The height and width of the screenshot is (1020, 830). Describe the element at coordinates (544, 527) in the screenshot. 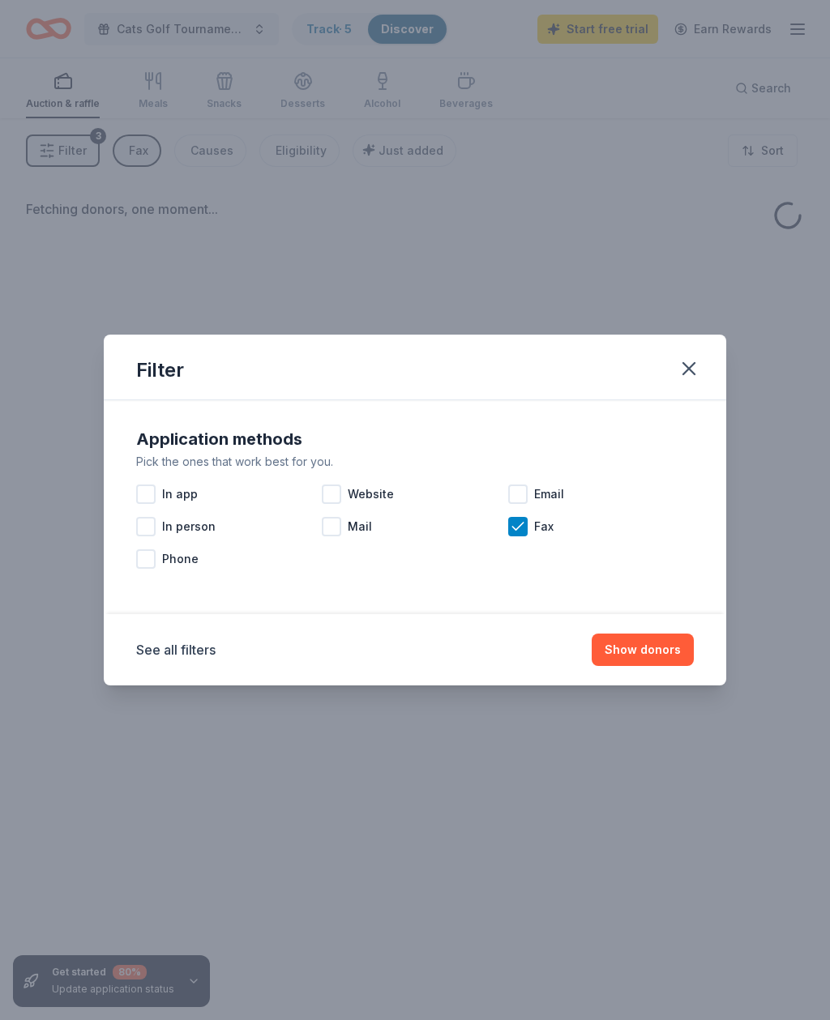

I see `span: Fax` at that location.